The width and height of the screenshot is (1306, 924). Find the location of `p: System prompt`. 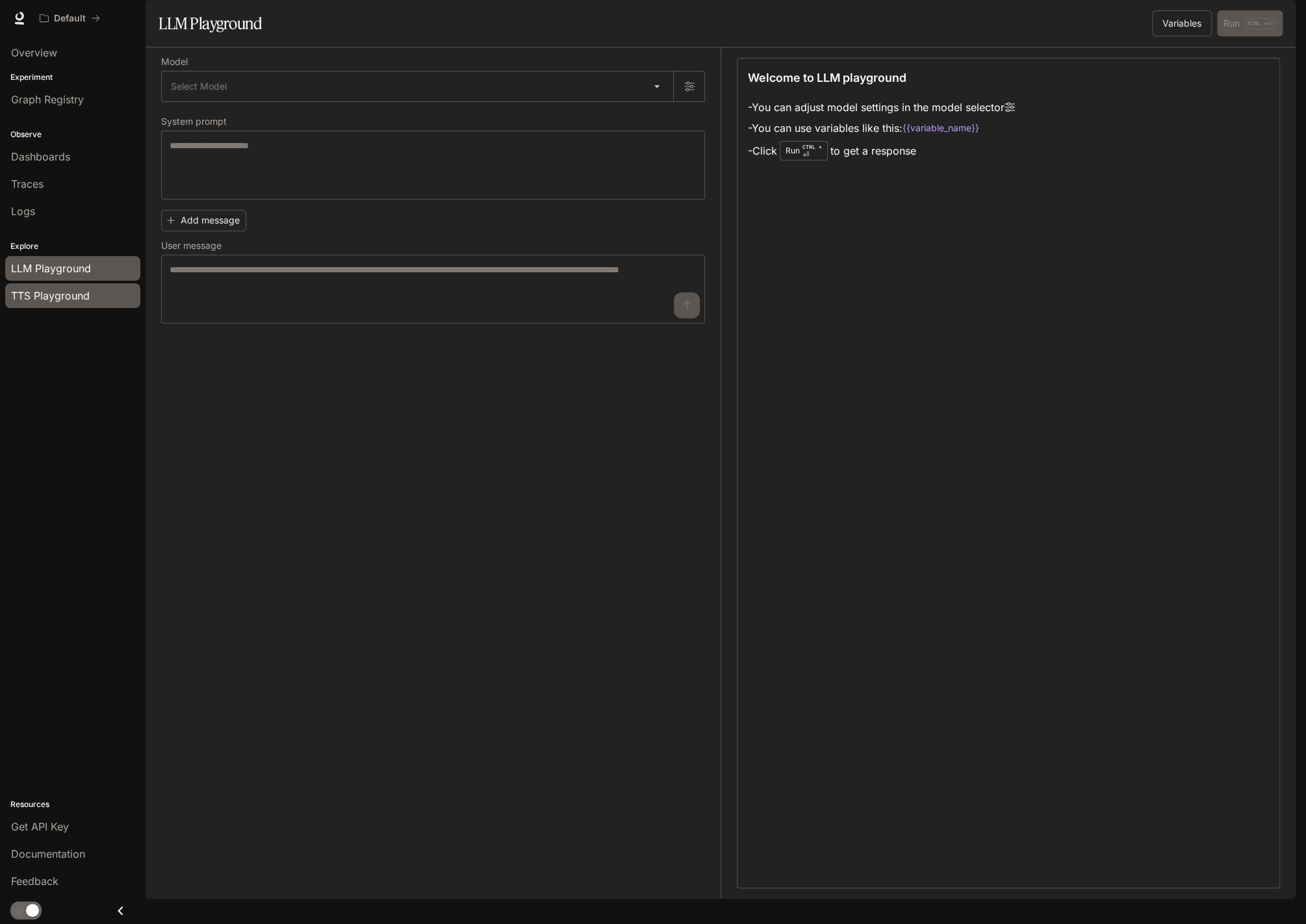

p: System prompt is located at coordinates (193, 122).